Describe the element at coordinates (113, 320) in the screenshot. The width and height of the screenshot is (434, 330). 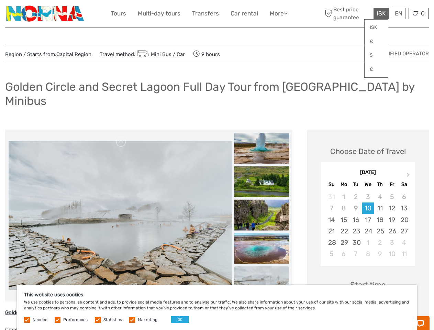
I see `label: Statistics` at that location.